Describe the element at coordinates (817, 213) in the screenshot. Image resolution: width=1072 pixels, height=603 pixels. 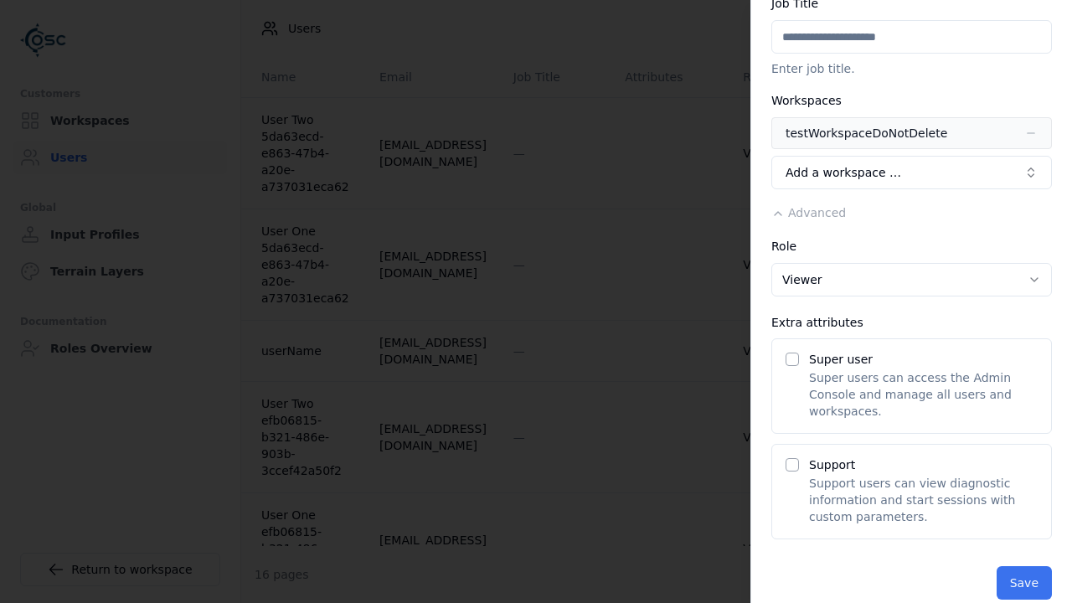
I see `span: Advanced` at that location.